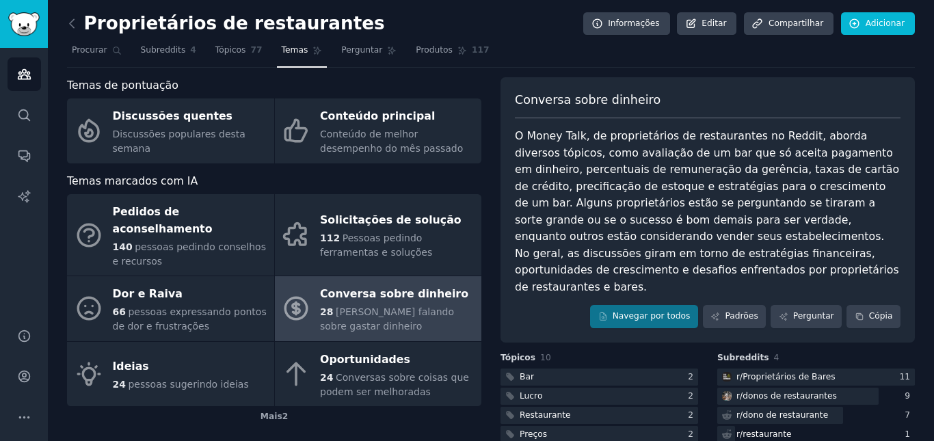 The width and height of the screenshot is (934, 441). I want to click on font: 10, so click(545, 357).